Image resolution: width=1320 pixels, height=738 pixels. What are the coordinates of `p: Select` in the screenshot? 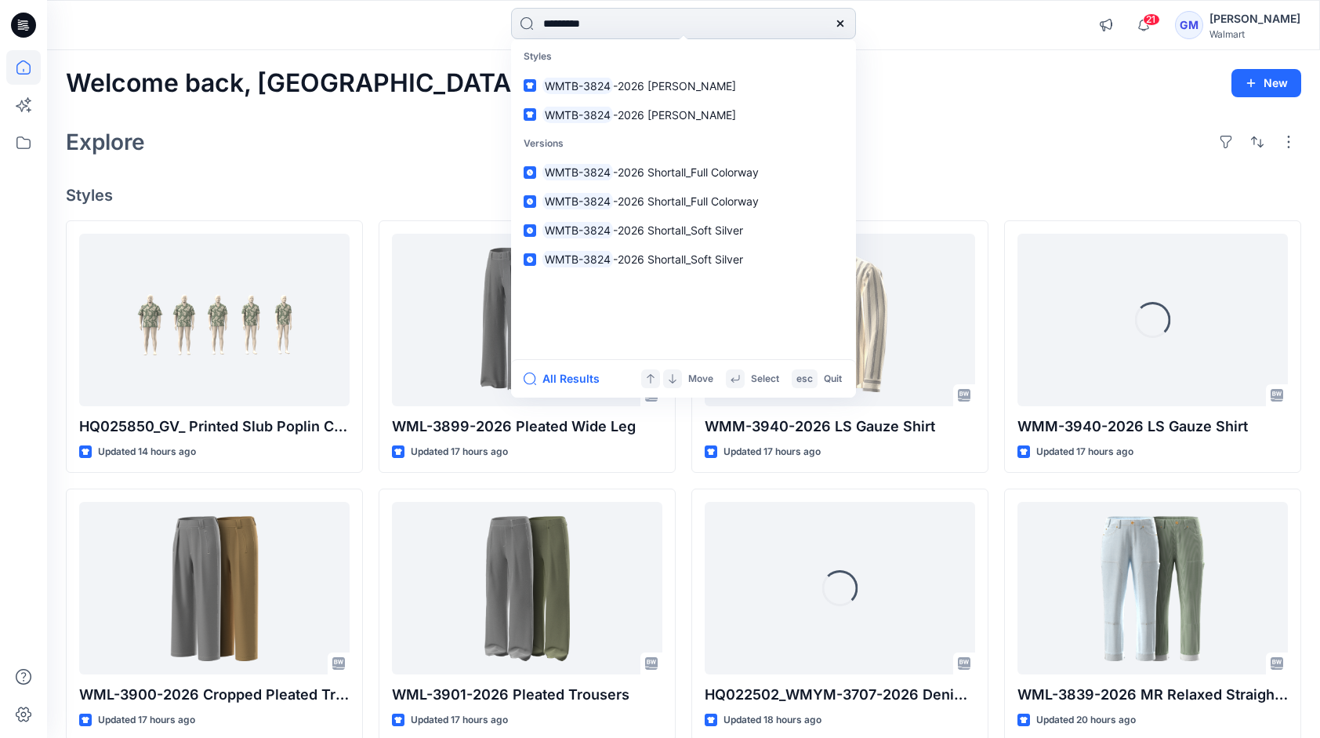 It's located at (765, 379).